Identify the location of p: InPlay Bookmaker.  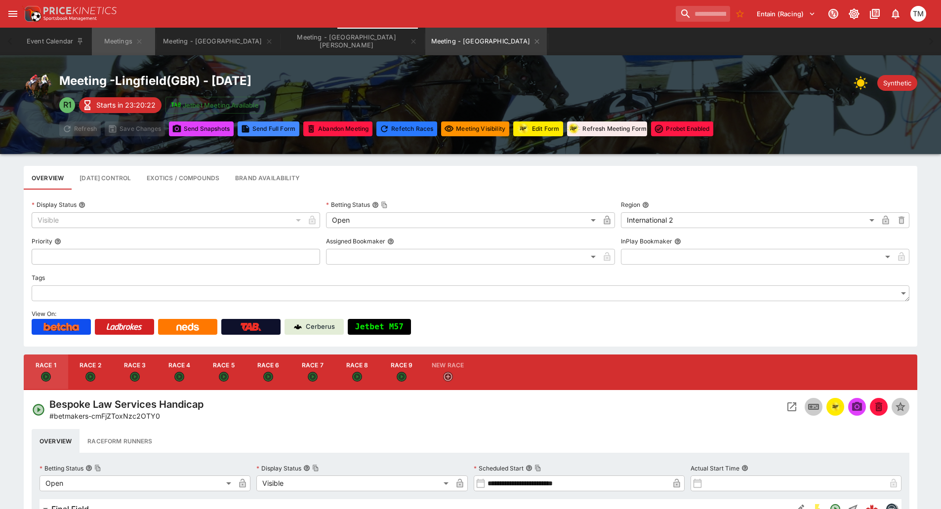
(647, 241).